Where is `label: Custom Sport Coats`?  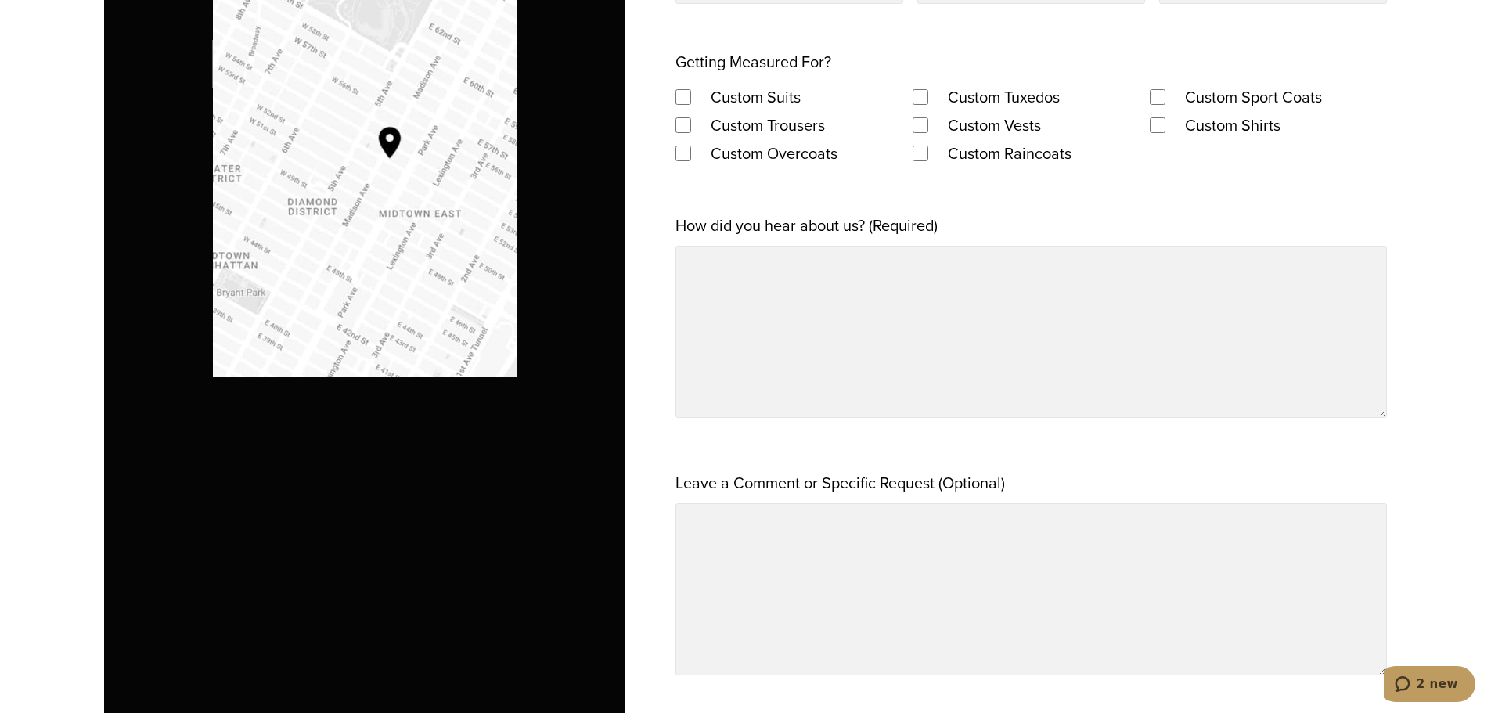 label: Custom Sport Coats is located at coordinates (1253, 97).